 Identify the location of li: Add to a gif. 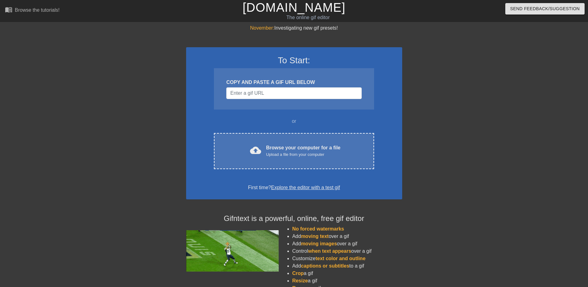
(347, 266).